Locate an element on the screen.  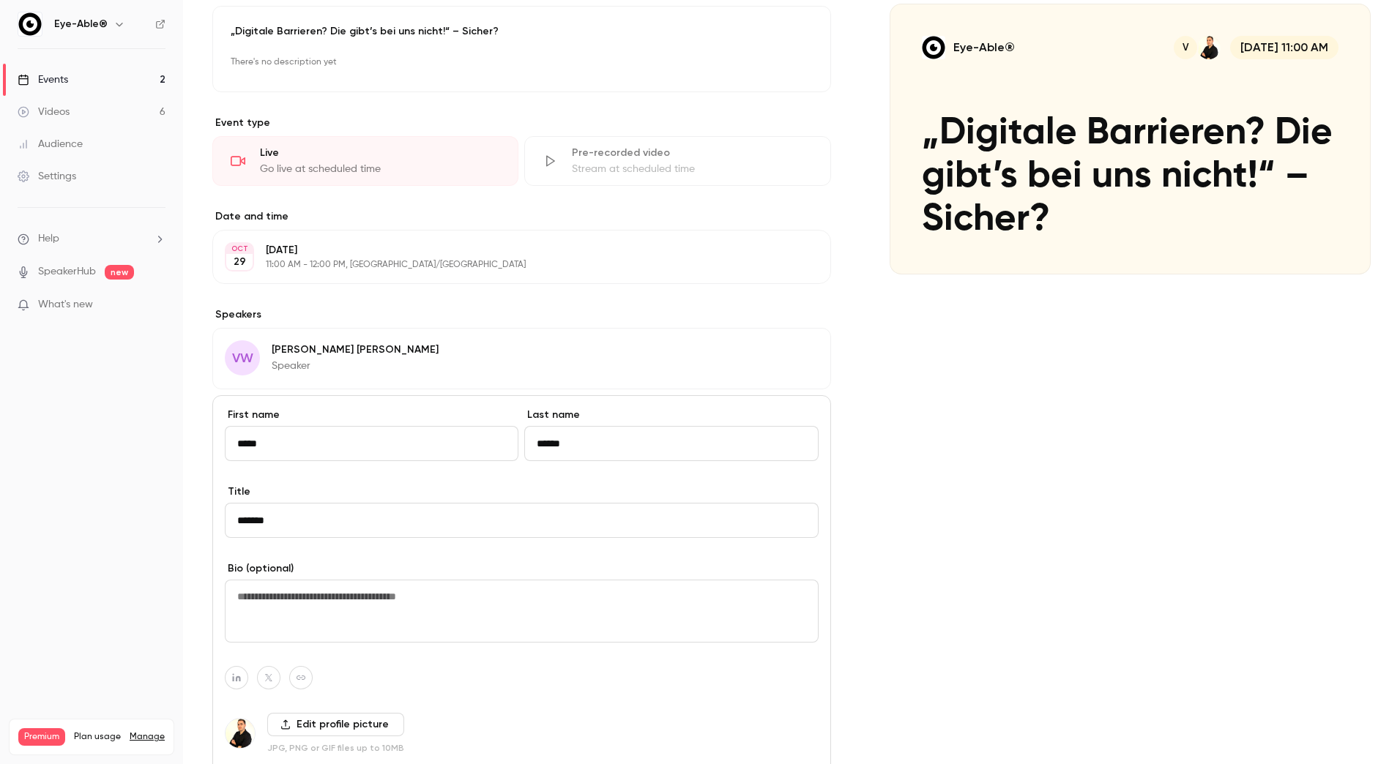
span: VW is located at coordinates (242, 358).